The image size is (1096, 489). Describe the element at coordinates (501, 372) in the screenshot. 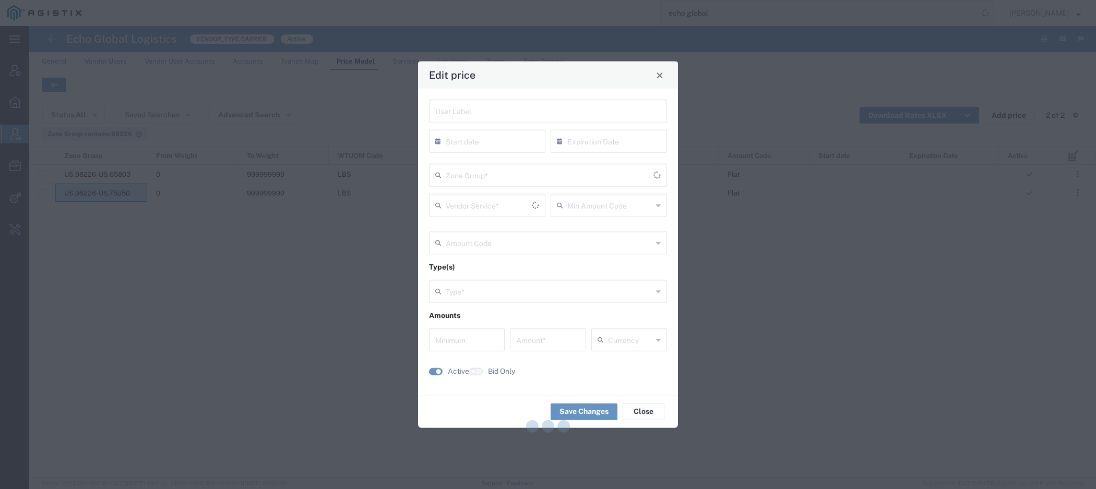

I see `agx-label: Bid Only` at that location.